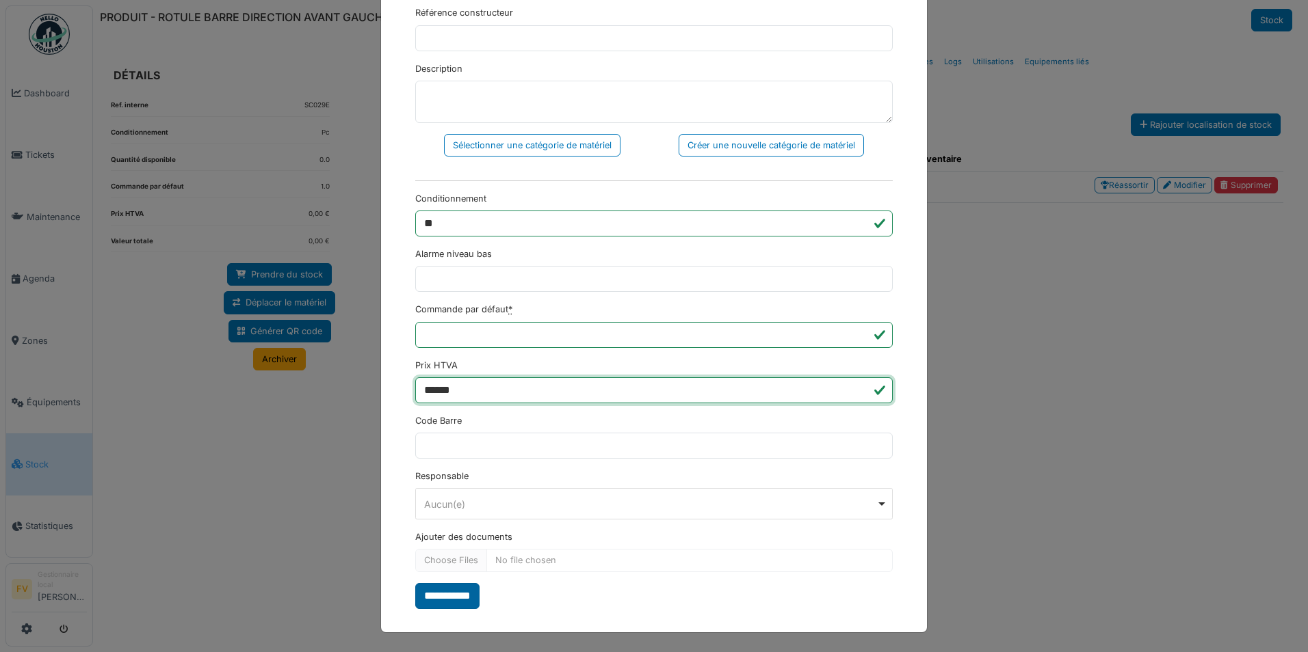 This screenshot has width=1308, height=652. Describe the element at coordinates (453, 254) in the screenshot. I see `label: Alarme niveau bas` at that location.